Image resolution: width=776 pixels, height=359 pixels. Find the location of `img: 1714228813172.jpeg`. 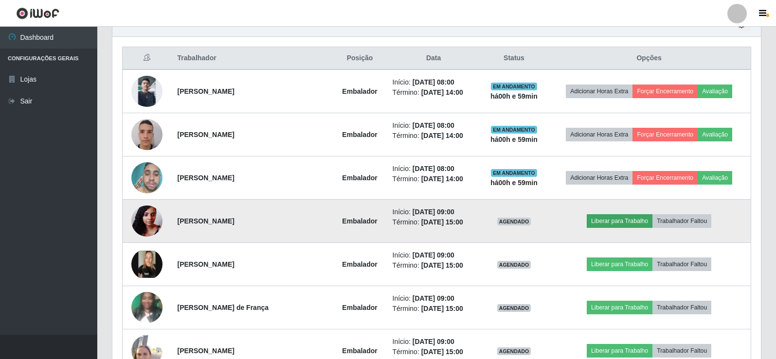

img: 1714228813172.jpeg is located at coordinates (147, 134).